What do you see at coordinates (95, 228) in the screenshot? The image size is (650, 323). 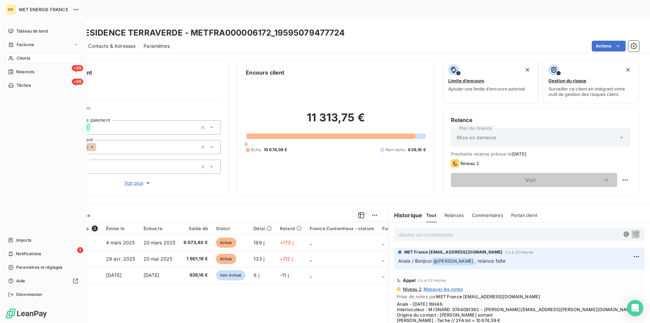 I see `span: 3` at bounding box center [95, 228].